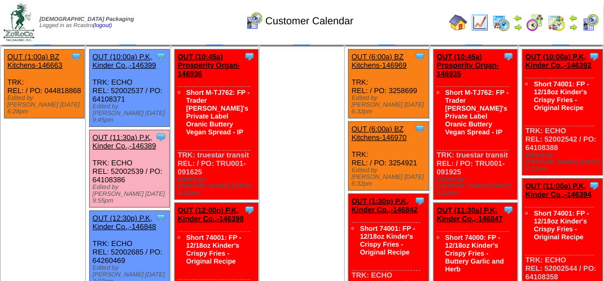 Image resolution: width=604 pixels, height=281 pixels. What do you see at coordinates (470, 214) in the screenshot?
I see `a: OUT (11:30a) P.K, Kinder Co.,-146847` at bounding box center [470, 214].